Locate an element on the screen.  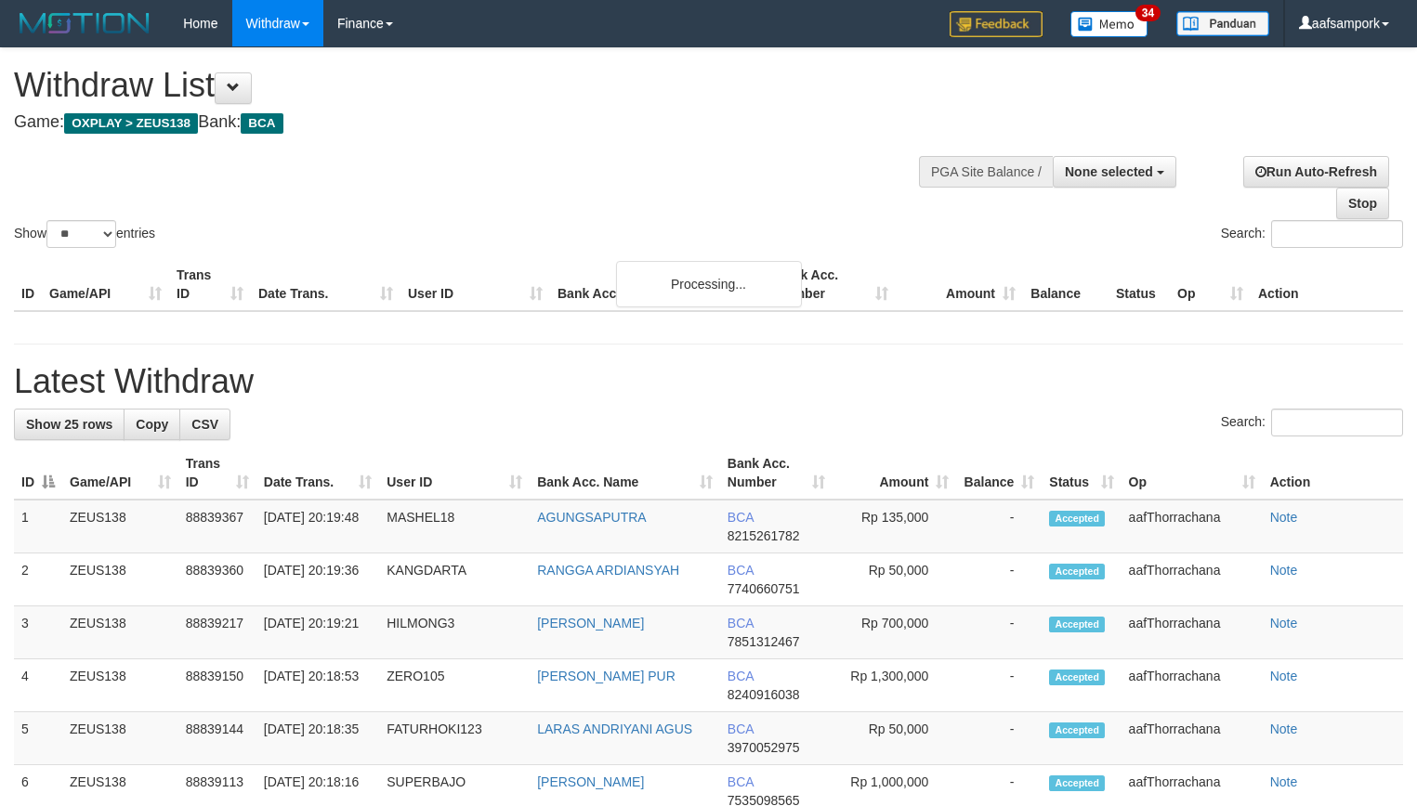
a: Show 25 rows is located at coordinates (69, 425).